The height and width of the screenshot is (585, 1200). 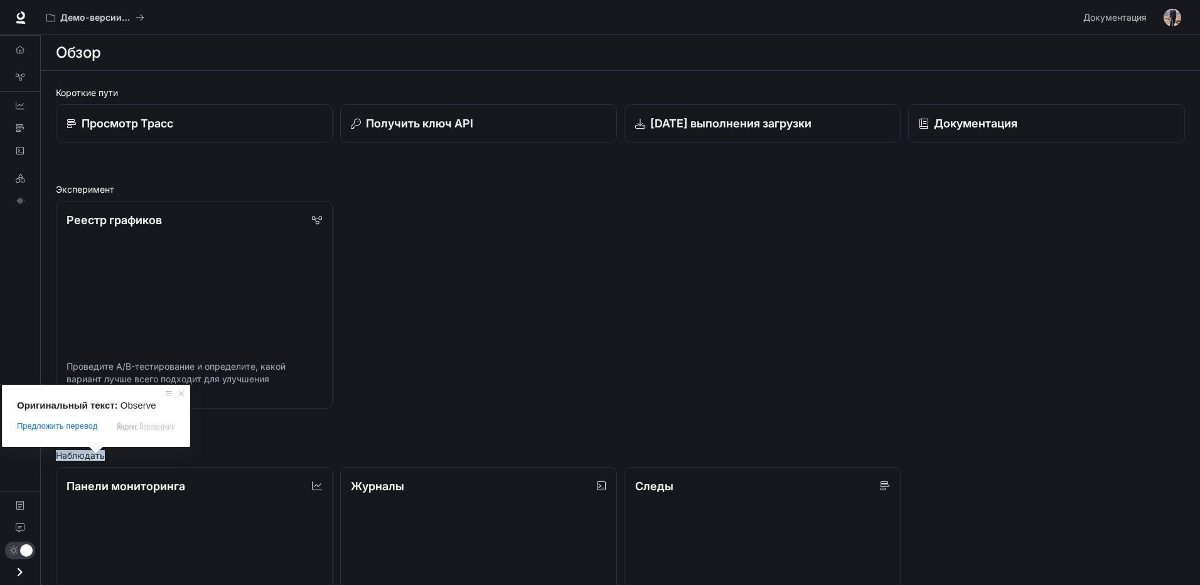 I want to click on a: Игровая Площадка LLM, so click(x=20, y=178).